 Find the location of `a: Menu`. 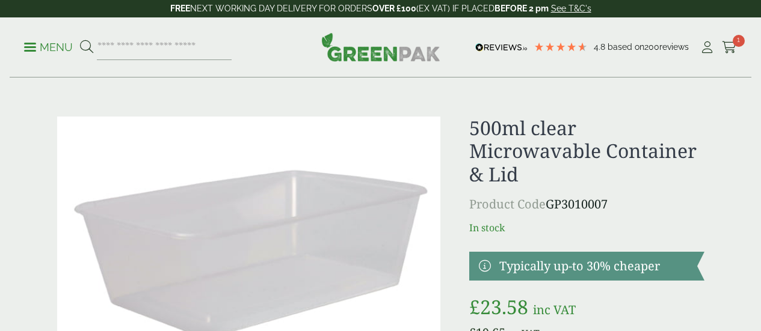

a: Menu is located at coordinates (48, 46).